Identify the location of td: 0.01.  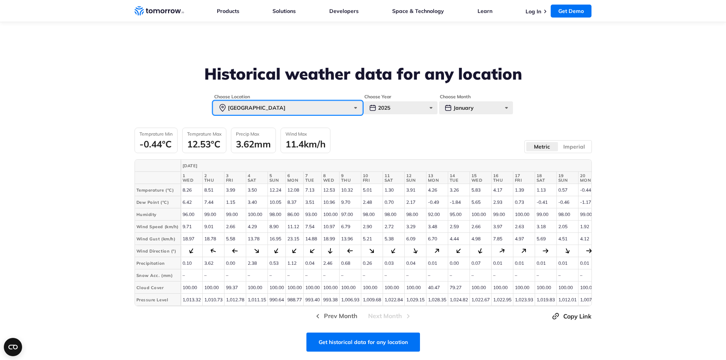
(437, 263).